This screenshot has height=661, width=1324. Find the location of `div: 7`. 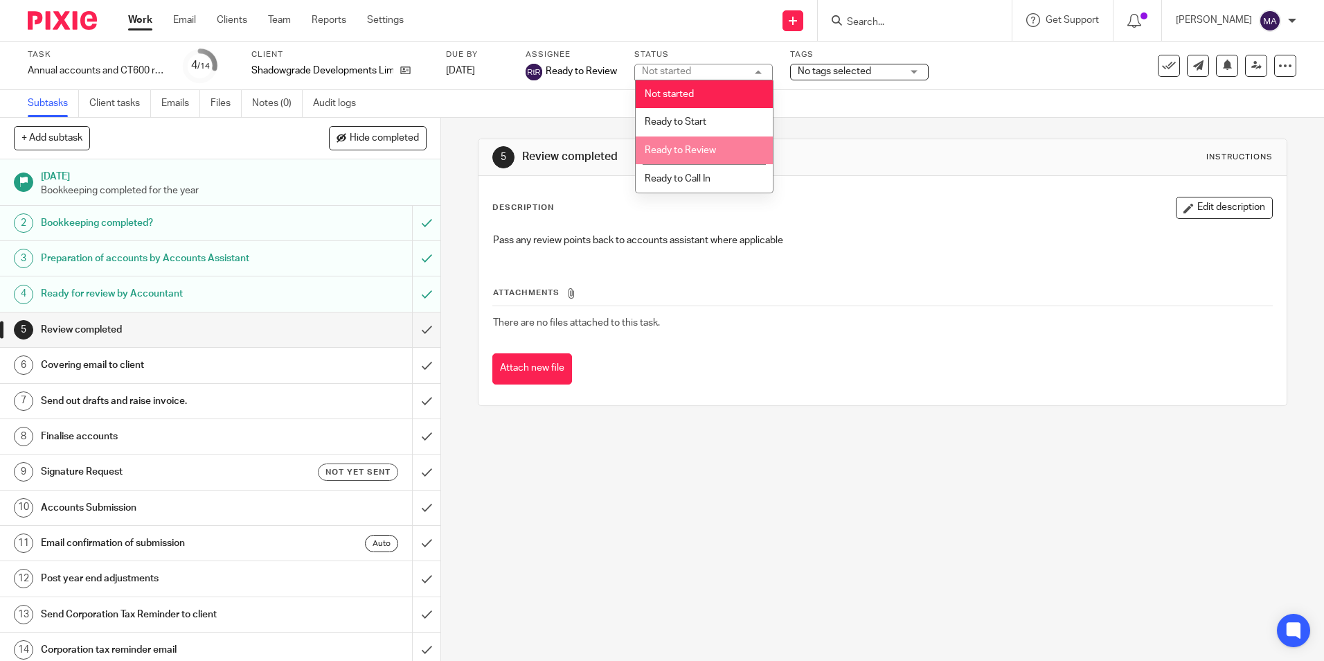

div: 7 is located at coordinates (24, 401).